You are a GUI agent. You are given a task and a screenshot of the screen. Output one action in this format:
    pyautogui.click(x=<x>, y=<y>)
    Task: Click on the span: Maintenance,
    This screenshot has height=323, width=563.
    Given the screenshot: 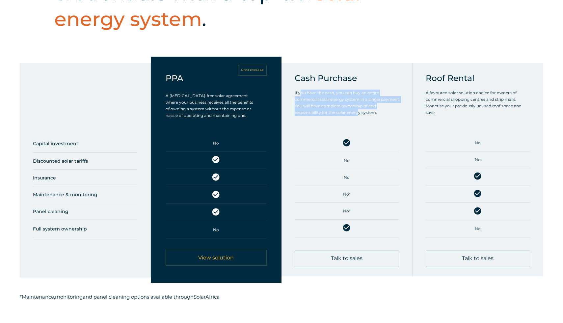 What is the action you would take?
    pyautogui.click(x=38, y=296)
    